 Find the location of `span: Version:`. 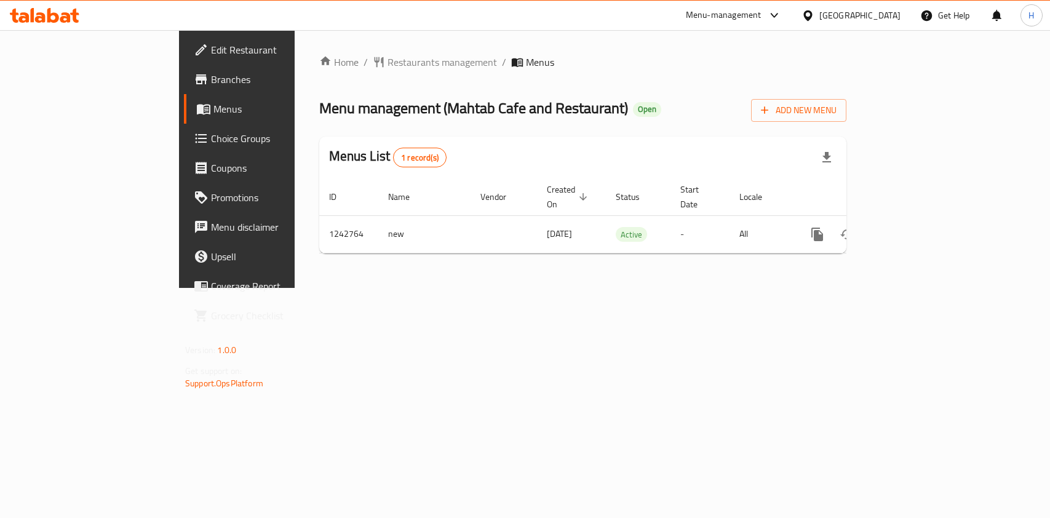

span: Version: is located at coordinates (200, 350).